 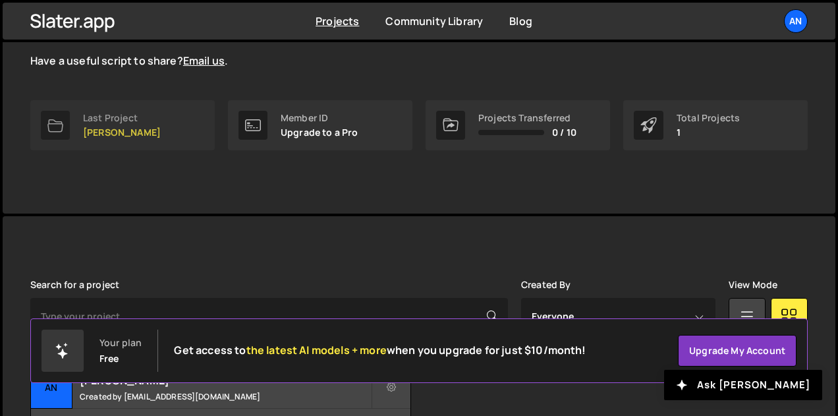 I want to click on a: Projects, so click(x=337, y=21).